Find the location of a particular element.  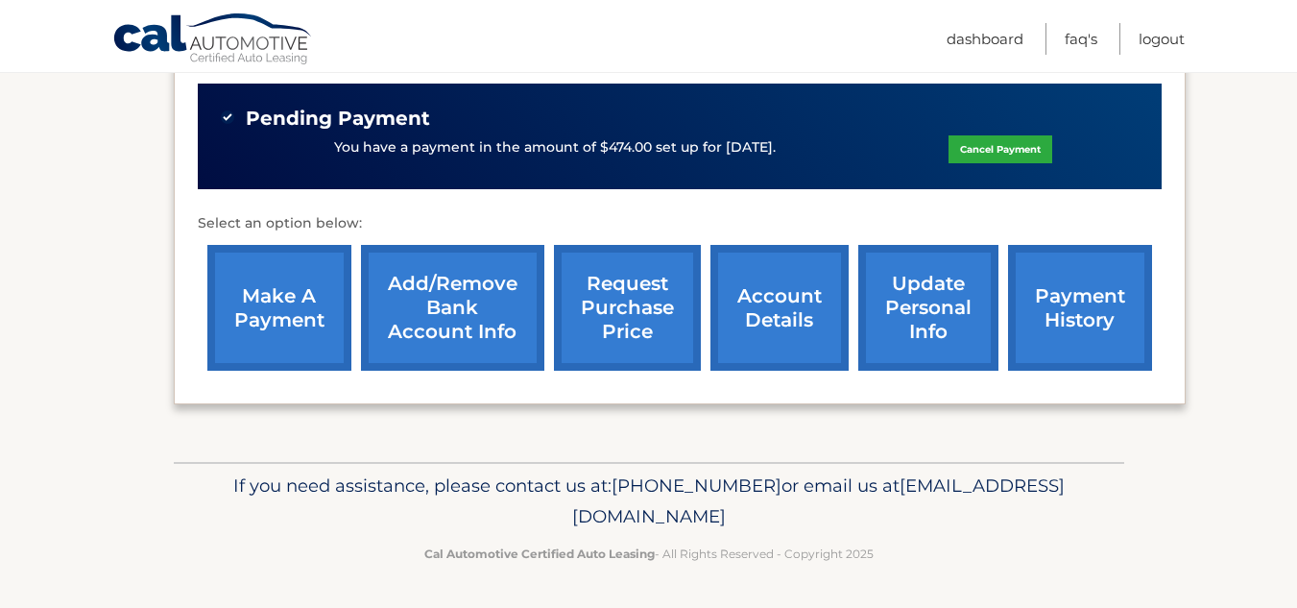

a: Add/Remove bank account info is located at coordinates (452, 307).